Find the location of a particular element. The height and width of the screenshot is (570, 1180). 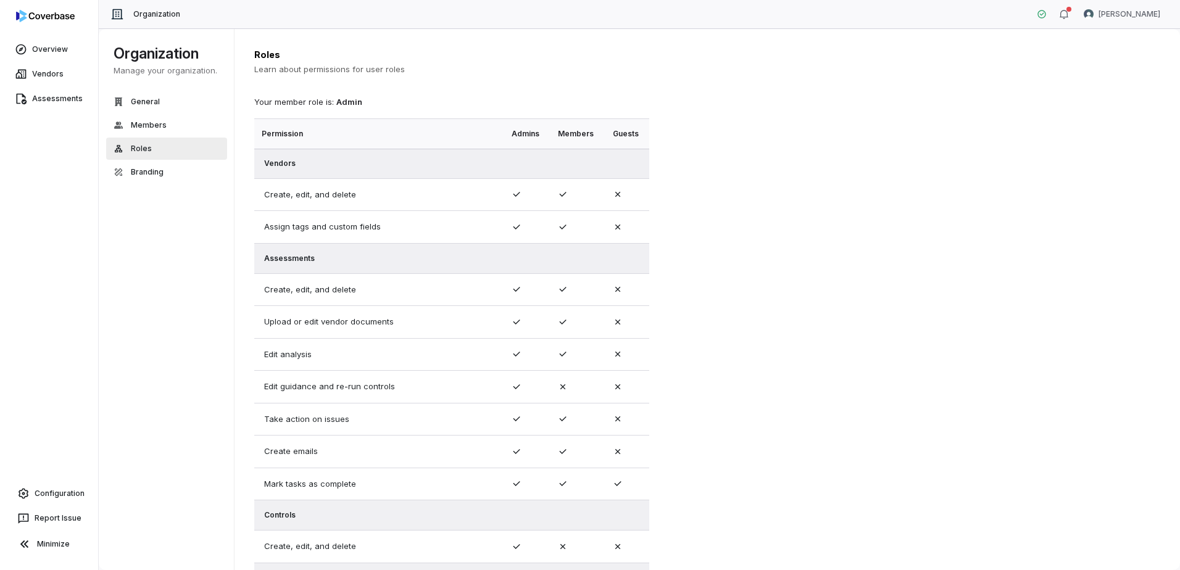

h1: Organization is located at coordinates (167, 54).